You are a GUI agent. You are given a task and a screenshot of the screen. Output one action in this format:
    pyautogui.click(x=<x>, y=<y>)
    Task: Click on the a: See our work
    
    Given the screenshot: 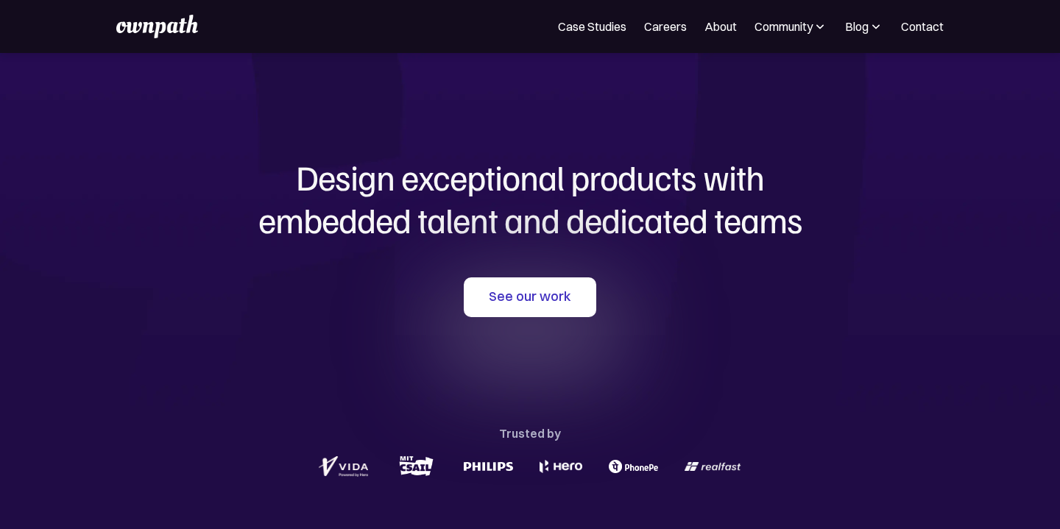 What is the action you would take?
    pyautogui.click(x=530, y=297)
    